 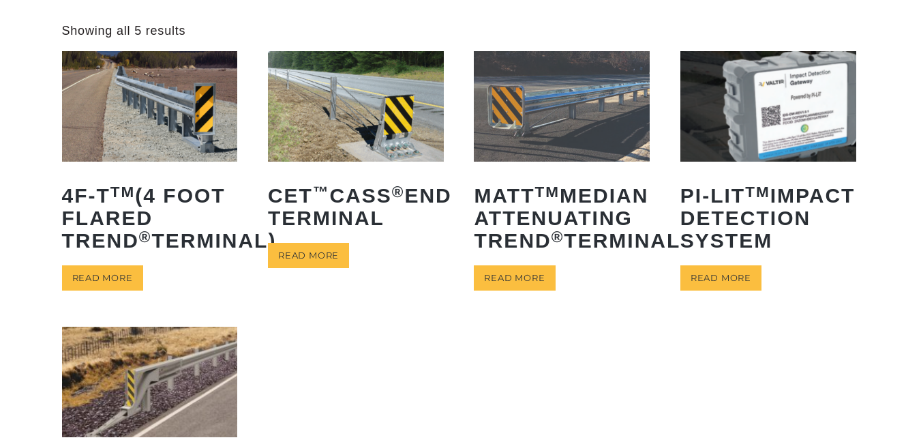 I want to click on a: Read more about “4F-TTM (4 Foot Flared TREND® Terminal)”, so click(x=102, y=277).